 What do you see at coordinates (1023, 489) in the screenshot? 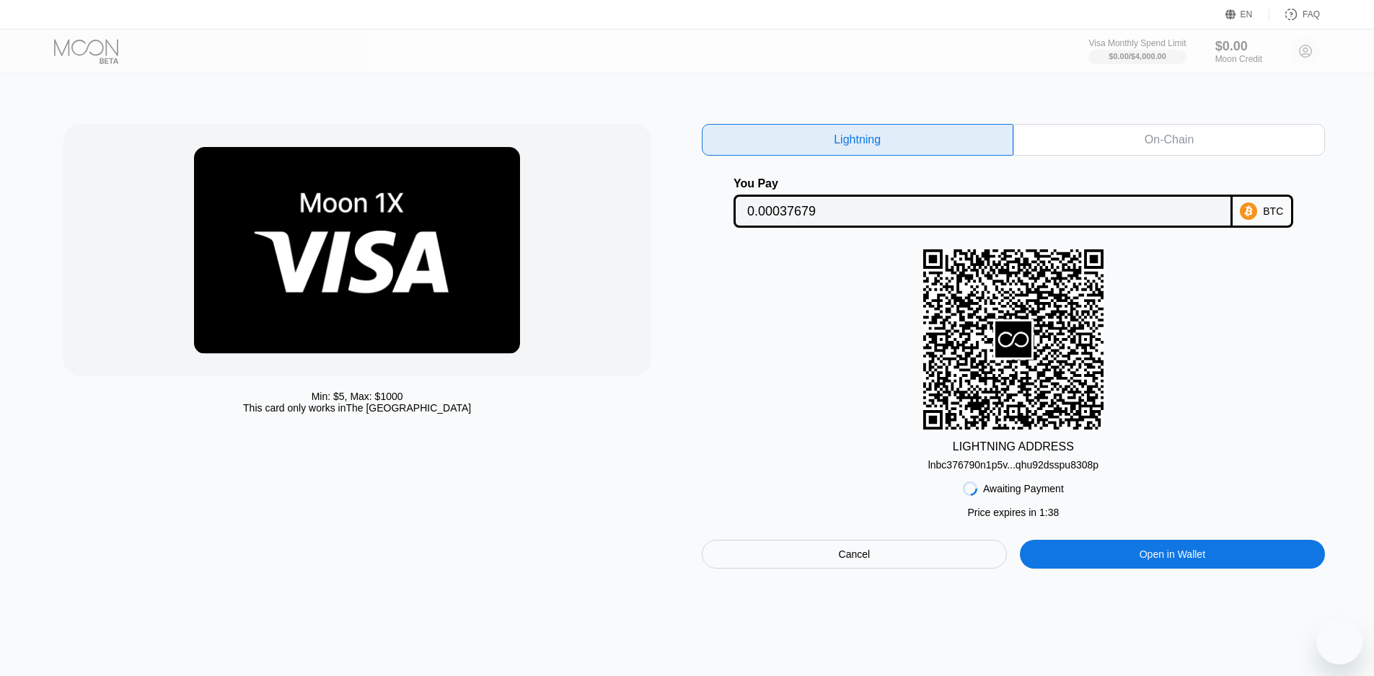
I see `div: Awaiting Payment` at bounding box center [1023, 489].